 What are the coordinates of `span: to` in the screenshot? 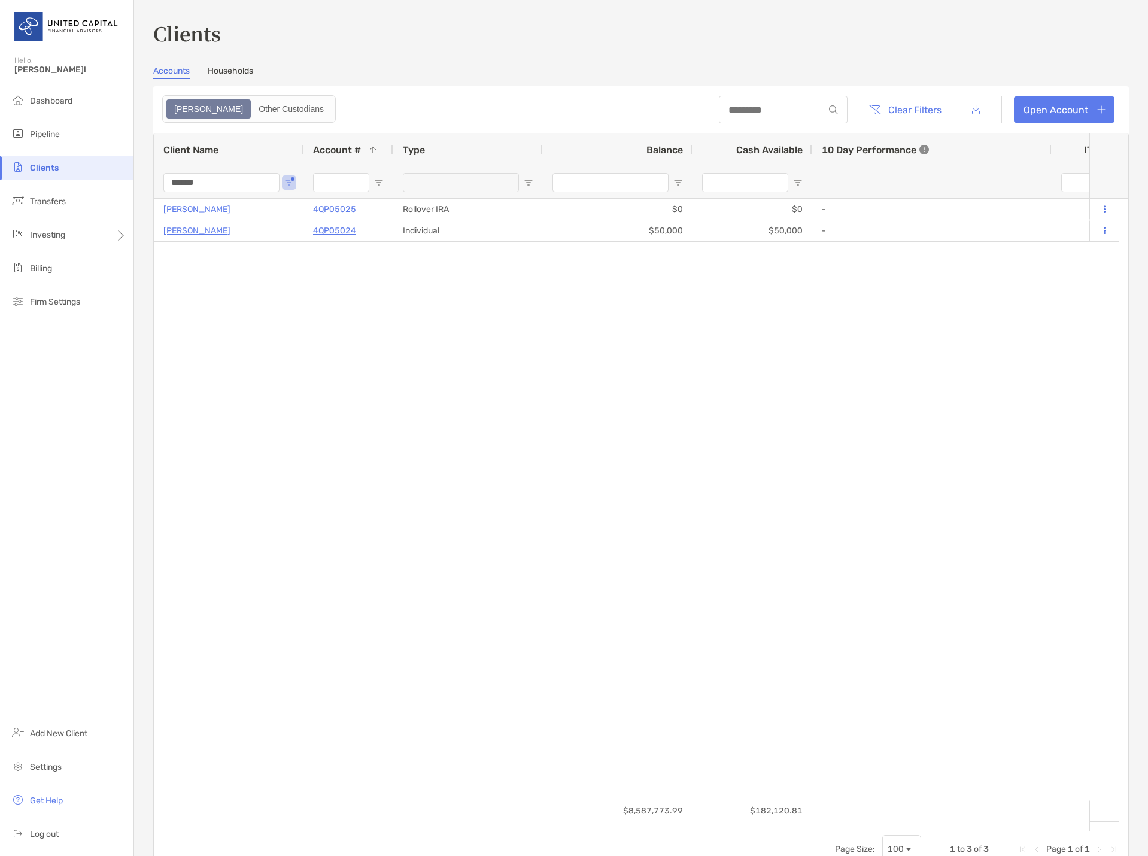 It's located at (960, 849).